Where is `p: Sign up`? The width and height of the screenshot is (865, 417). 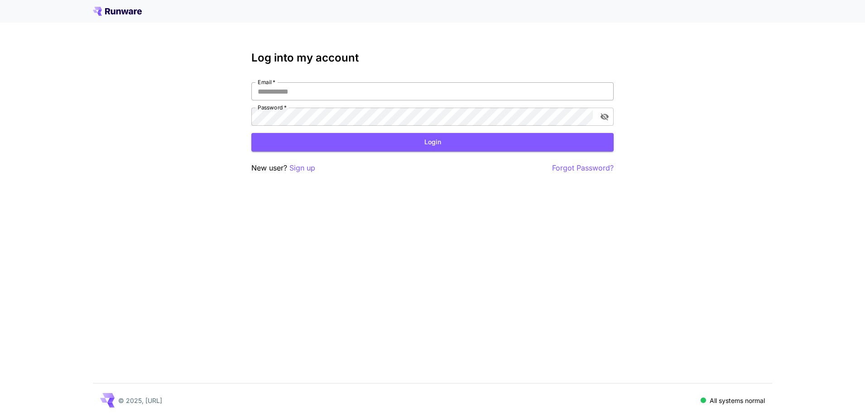
p: Sign up is located at coordinates (302, 168).